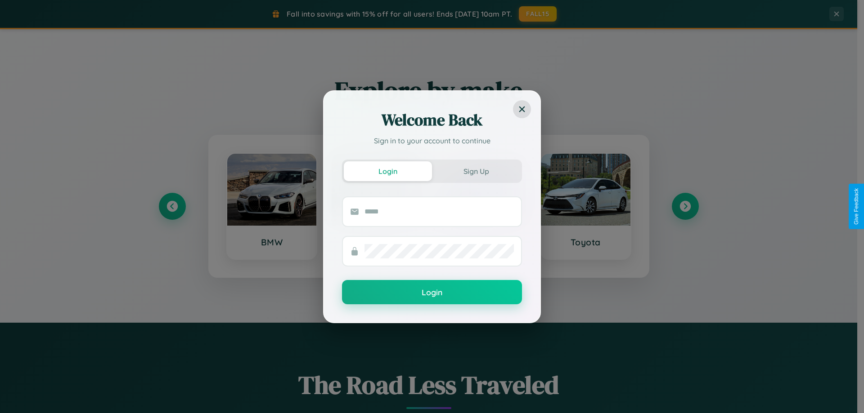 This screenshot has width=864, height=413. Describe the element at coordinates (476, 171) in the screenshot. I see `button: Sign Up` at that location.